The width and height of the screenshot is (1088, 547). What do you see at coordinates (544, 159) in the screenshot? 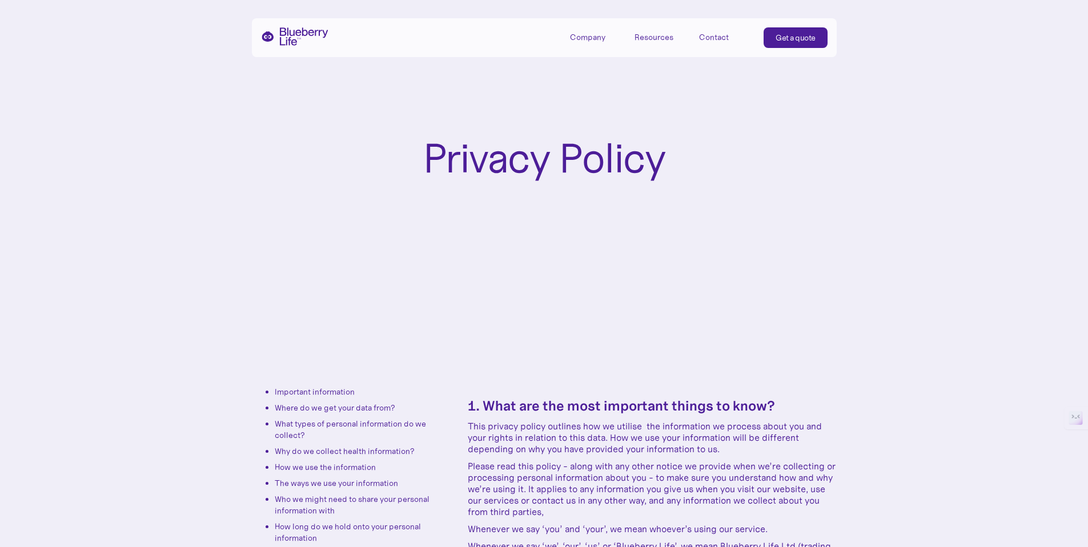
I see `h1: Privacy Policy` at bounding box center [544, 159].